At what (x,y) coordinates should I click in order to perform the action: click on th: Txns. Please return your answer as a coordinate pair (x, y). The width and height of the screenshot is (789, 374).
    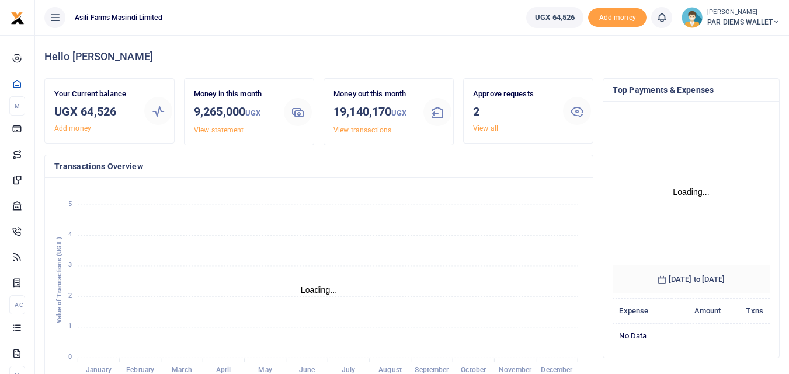
    Looking at the image, I should click on (748, 311).